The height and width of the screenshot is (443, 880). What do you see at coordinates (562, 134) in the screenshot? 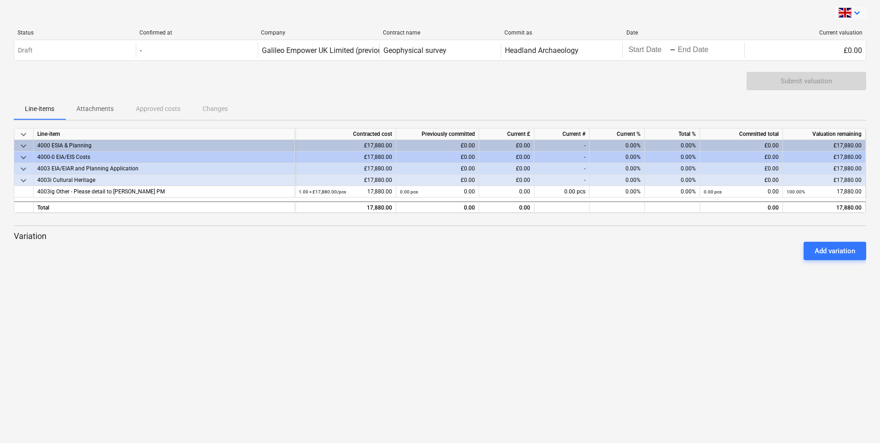
I see `div: Current #` at bounding box center [562, 134].